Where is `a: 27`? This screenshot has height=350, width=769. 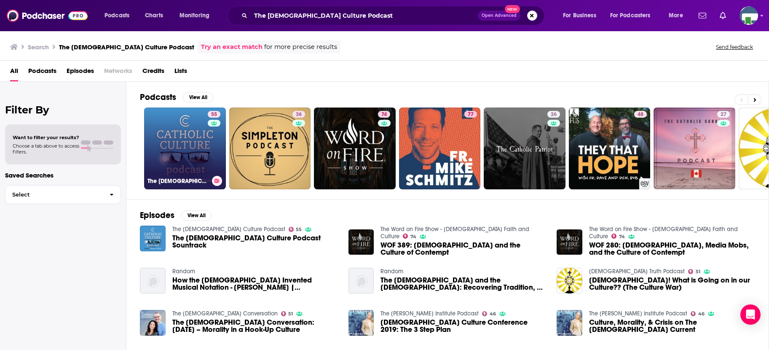
a: 27 is located at coordinates (723, 114).